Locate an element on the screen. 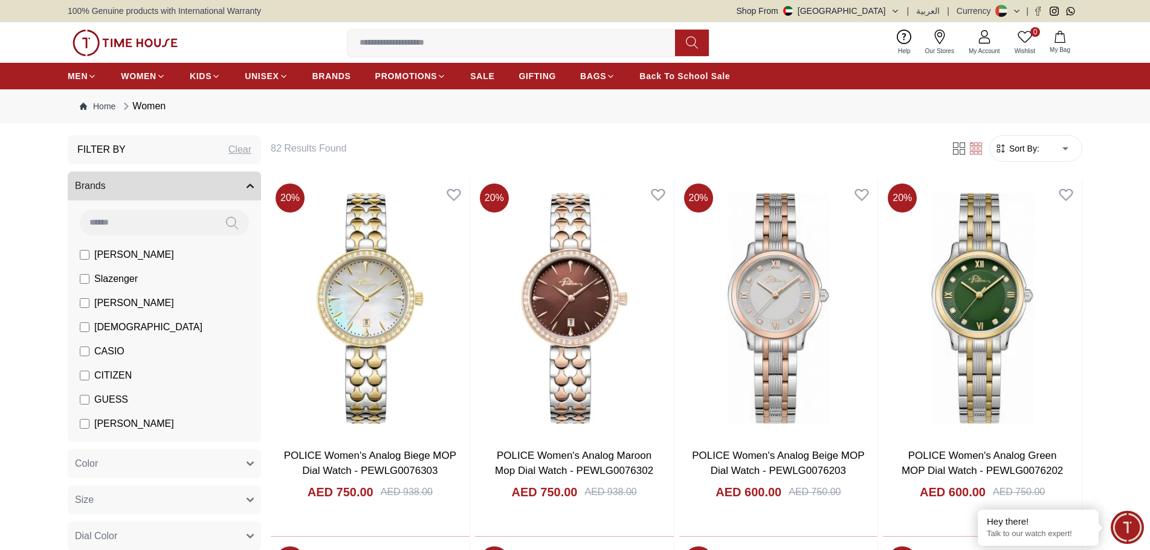 The image size is (1150, 550). a: MEN is located at coordinates (82, 76).